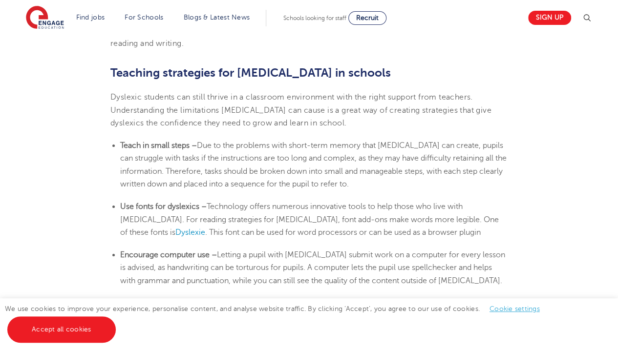 This screenshot has width=618, height=351. What do you see at coordinates (190, 232) in the screenshot?
I see `span: Dyslexie` at bounding box center [190, 232].